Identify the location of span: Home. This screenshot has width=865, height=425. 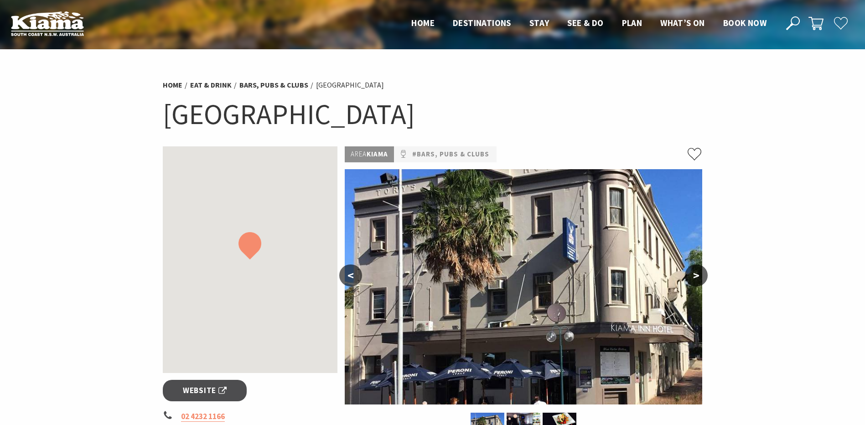
(423, 23).